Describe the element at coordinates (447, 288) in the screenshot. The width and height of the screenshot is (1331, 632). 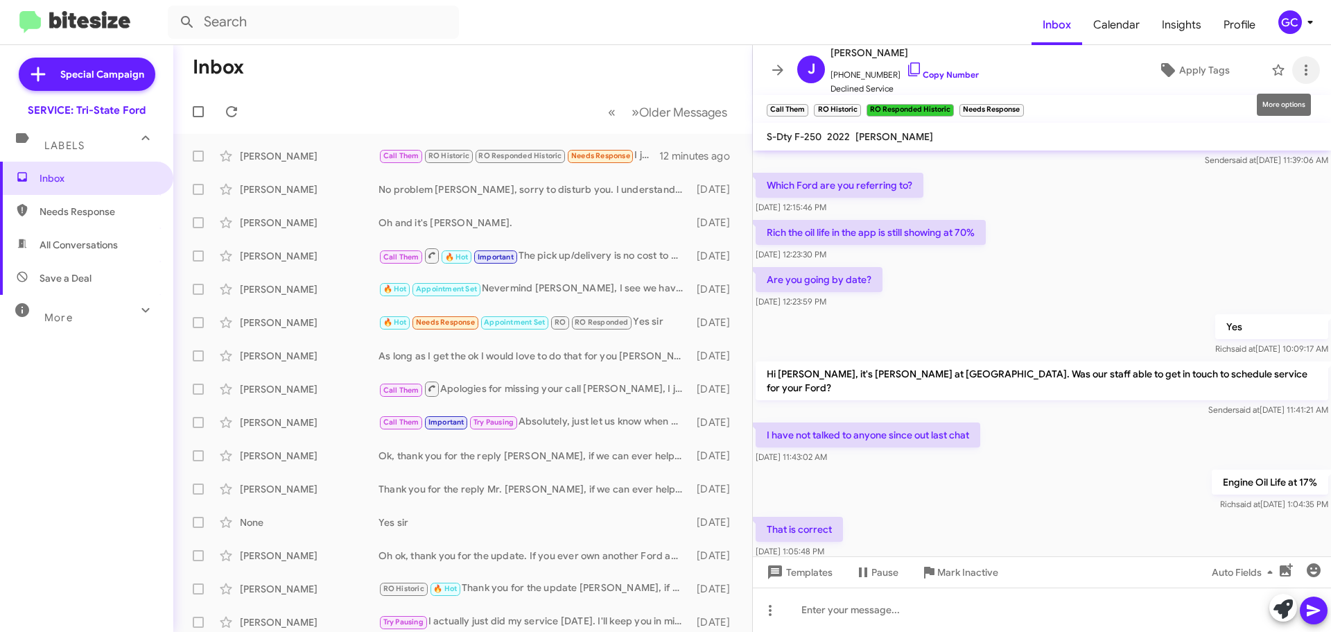
I see `span: Appointment Set` at that location.